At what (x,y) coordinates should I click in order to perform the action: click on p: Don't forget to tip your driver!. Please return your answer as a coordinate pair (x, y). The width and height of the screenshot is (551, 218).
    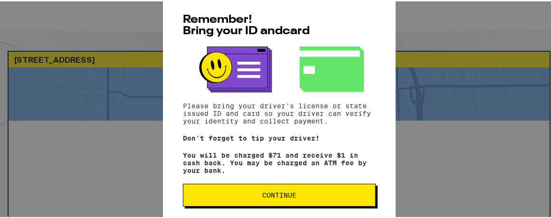
    Looking at the image, I should click on (279, 137).